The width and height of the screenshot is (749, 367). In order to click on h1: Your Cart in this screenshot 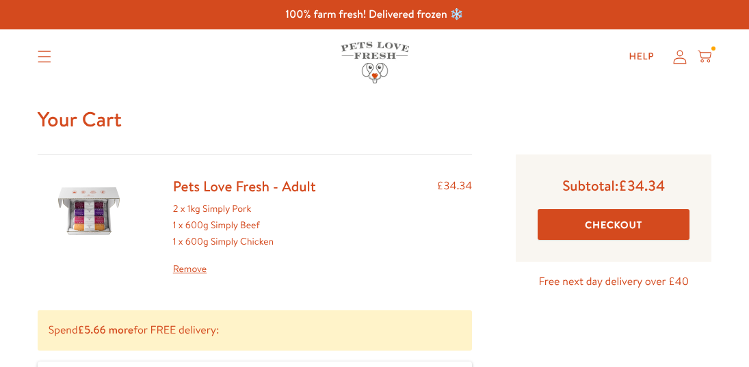, I will do `click(375, 119)`.